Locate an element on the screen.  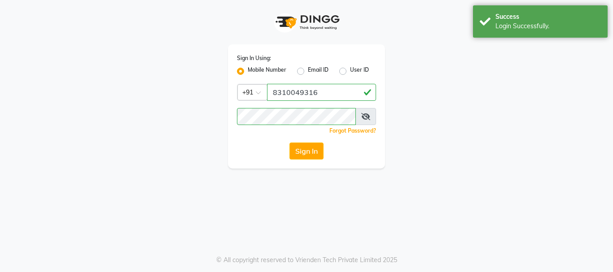
label: Mobile Number is located at coordinates (267, 71).